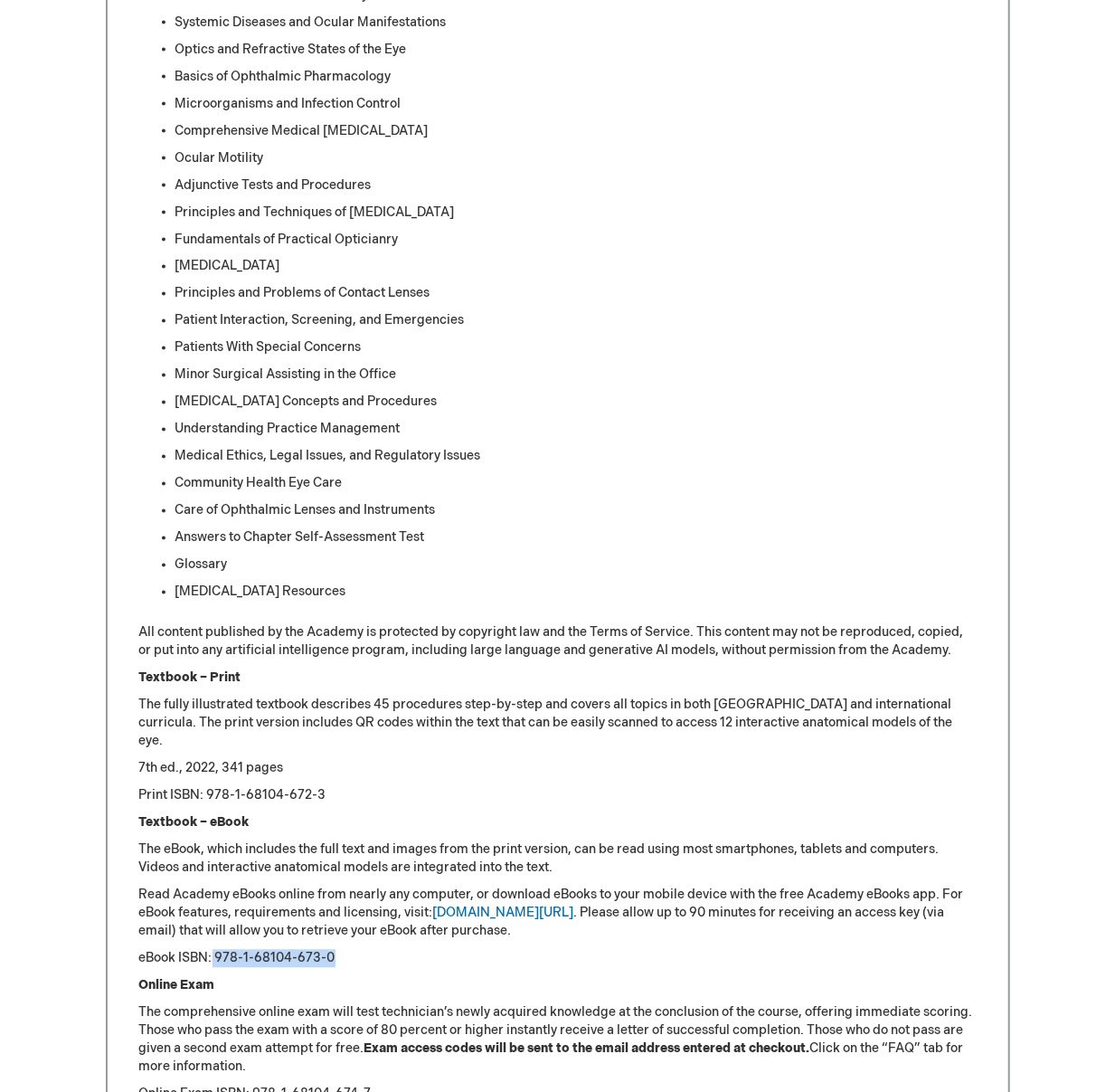 This screenshot has height=1092, width=1115. What do you see at coordinates (587, 1048) in the screenshot?
I see `strong: Exam access codes will be sent to the email address entered at checkout.` at bounding box center [587, 1048].